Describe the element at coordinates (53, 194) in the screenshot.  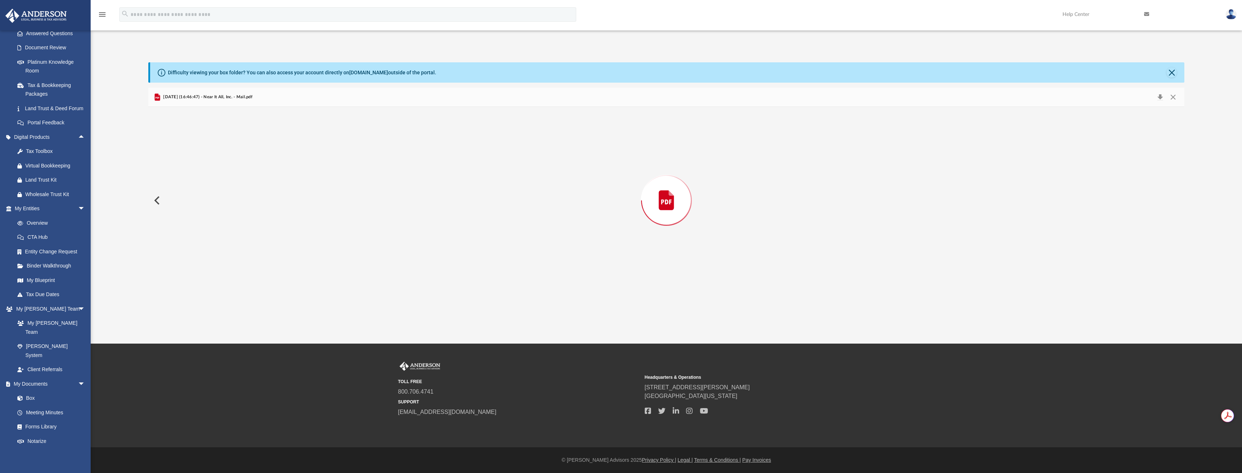
I see `a: Wholesale Trust Kit` at that location.